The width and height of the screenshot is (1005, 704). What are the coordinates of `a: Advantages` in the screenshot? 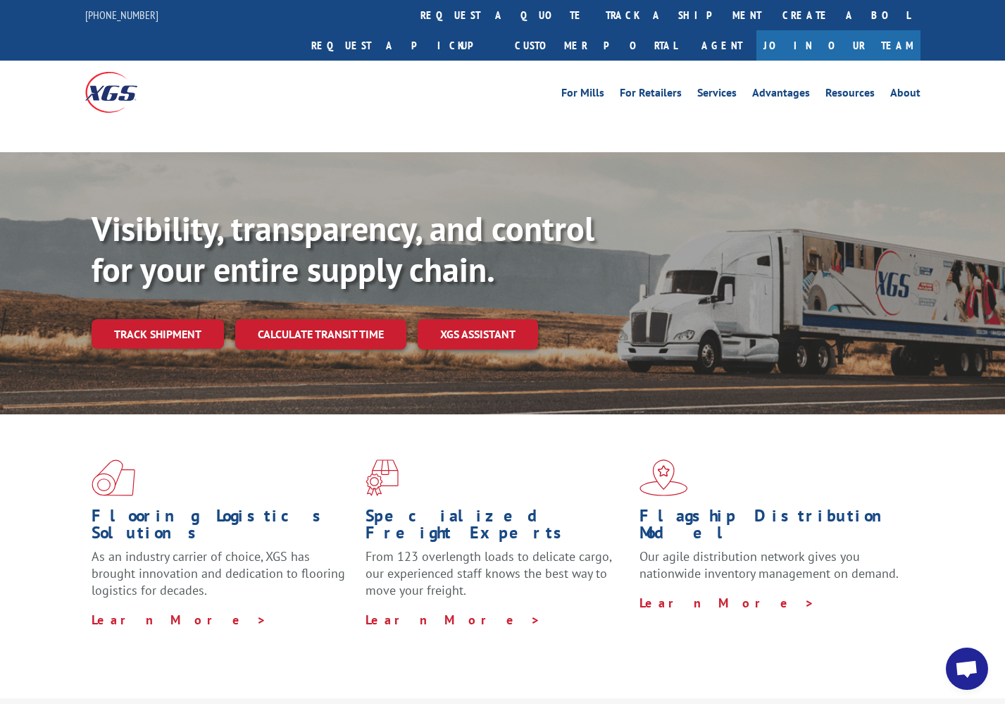 It's located at (781, 95).